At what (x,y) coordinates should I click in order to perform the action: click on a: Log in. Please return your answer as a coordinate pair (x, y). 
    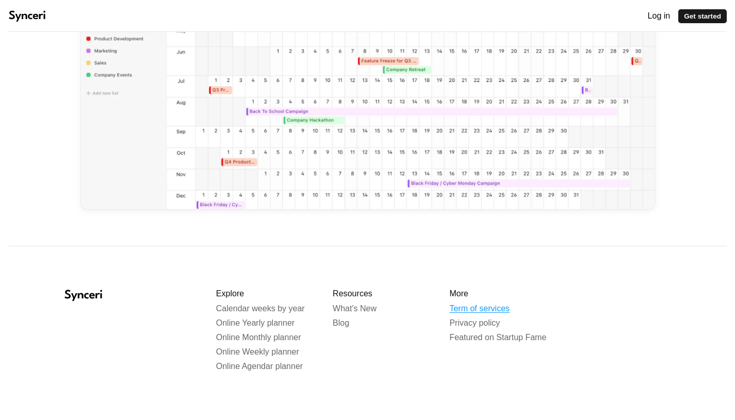
    Looking at the image, I should click on (659, 16).